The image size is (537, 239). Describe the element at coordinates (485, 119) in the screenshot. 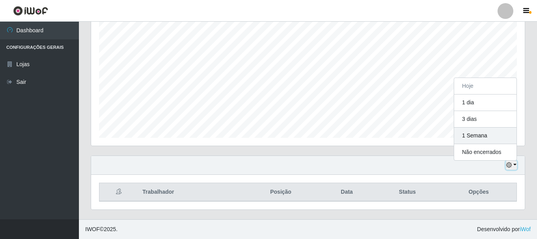

I see `button: 3 dias` at that location.